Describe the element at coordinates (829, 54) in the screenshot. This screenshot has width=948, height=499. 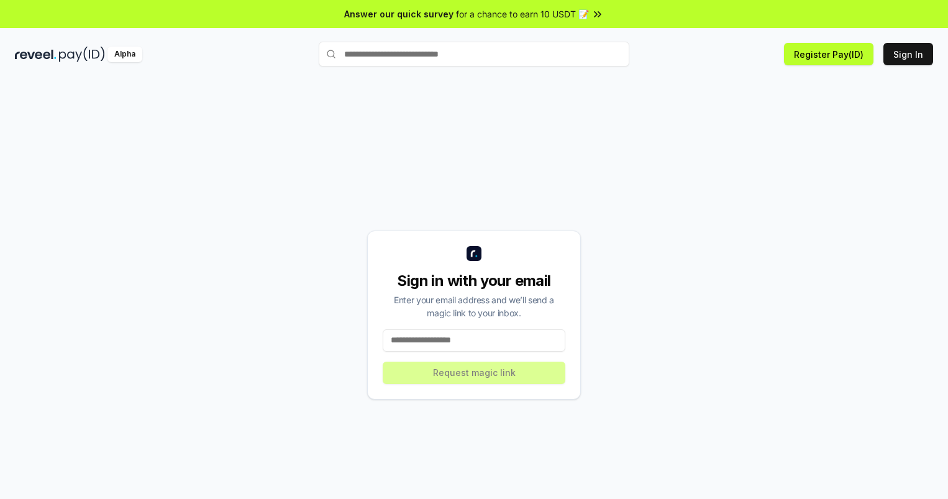
I see `button: Register Pay(ID)` at that location.